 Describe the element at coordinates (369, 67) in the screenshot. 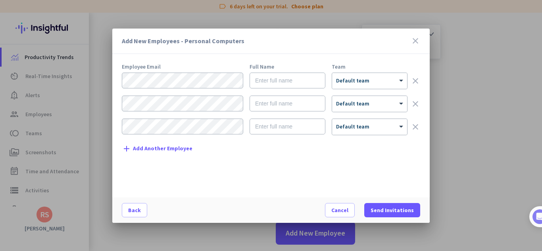

I see `div: Team` at that location.